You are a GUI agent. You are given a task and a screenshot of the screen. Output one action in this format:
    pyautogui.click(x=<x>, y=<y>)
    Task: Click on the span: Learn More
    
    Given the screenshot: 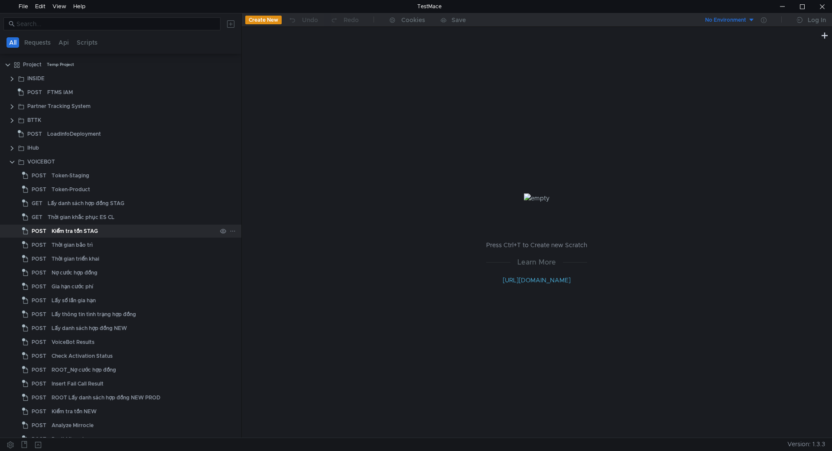 What is the action you would take?
    pyautogui.click(x=537, y=262)
    